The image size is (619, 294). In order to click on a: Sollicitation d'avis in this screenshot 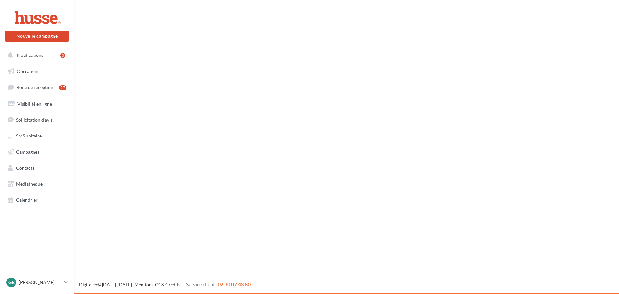, I will do `click(37, 120)`.